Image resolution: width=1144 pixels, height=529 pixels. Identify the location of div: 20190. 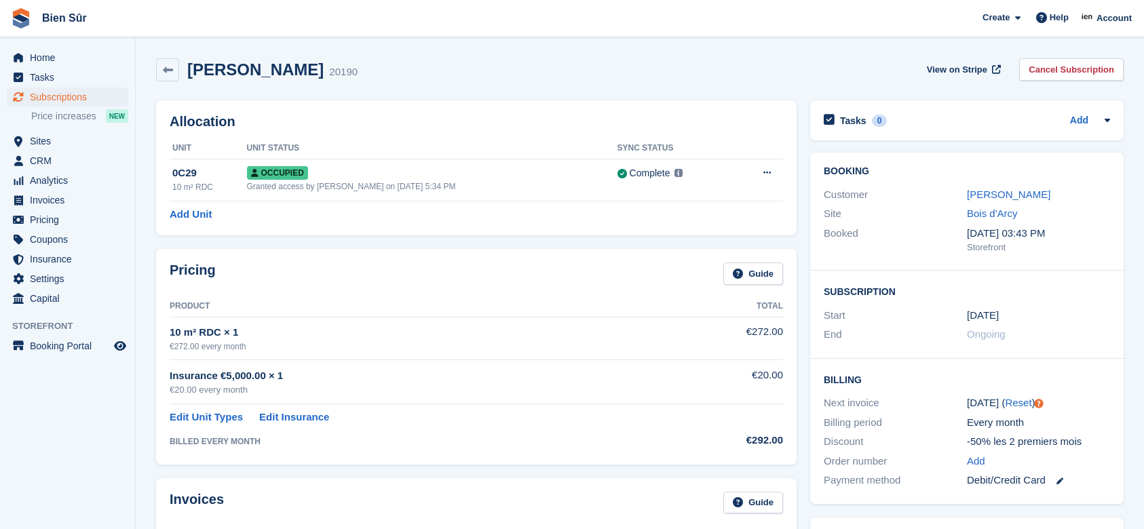
(343, 72).